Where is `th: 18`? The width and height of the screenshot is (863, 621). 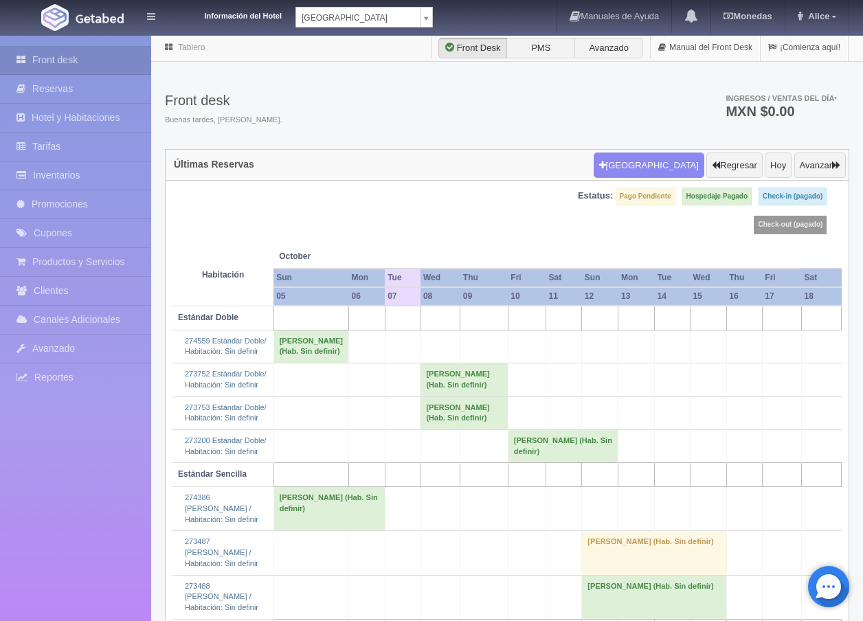
th: 18 is located at coordinates (821, 296).